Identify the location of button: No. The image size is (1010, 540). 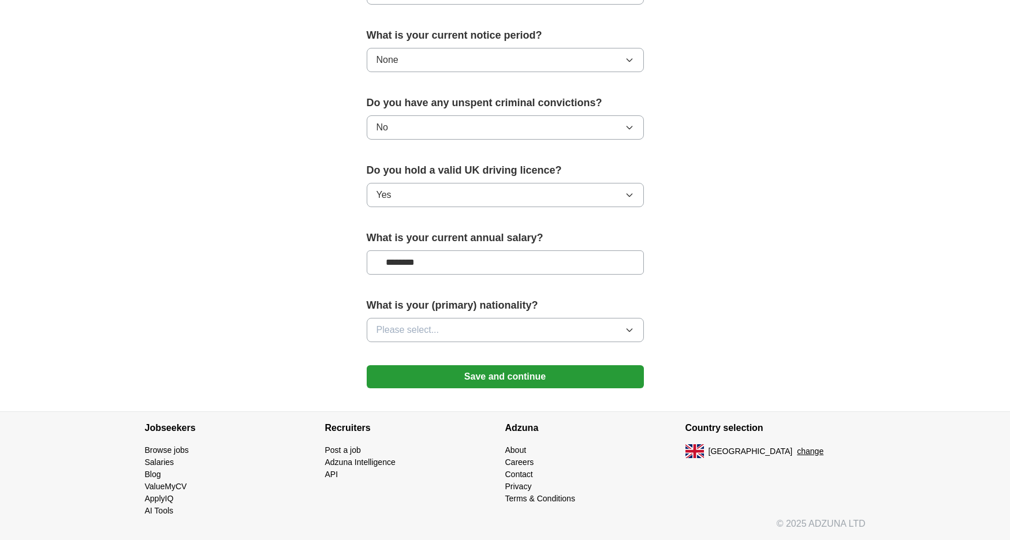
(505, 128).